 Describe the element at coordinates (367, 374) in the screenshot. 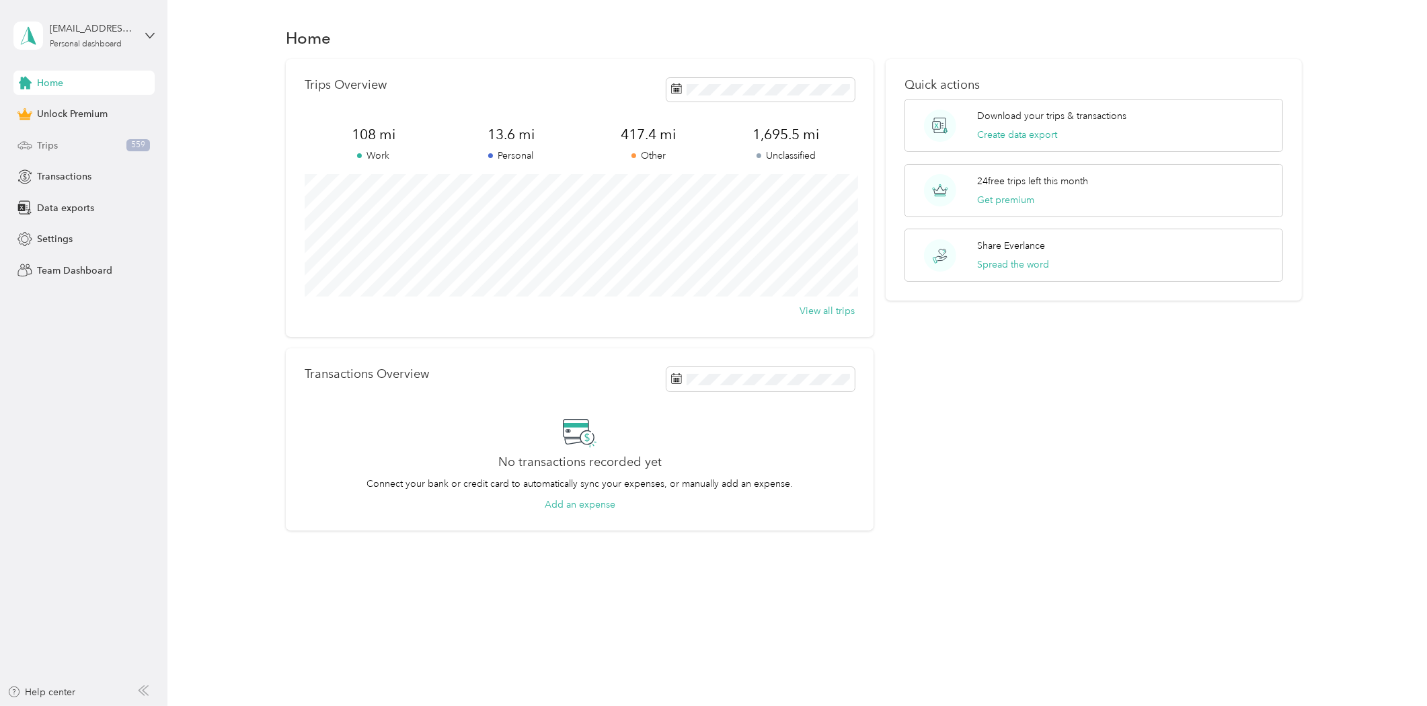

I see `p: Transactions Overview` at that location.